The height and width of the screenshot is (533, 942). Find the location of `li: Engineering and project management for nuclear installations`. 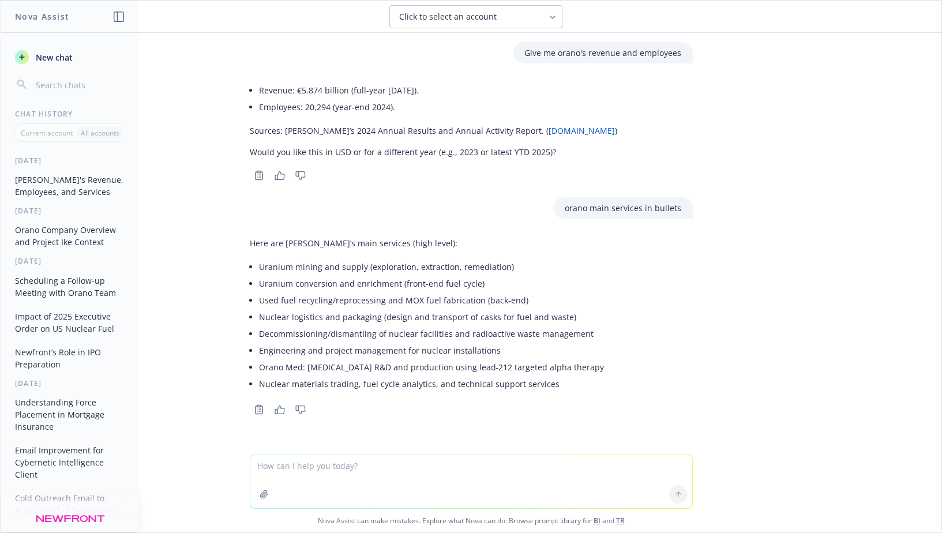

li: Engineering and project management for nuclear installations is located at coordinates (432, 350).